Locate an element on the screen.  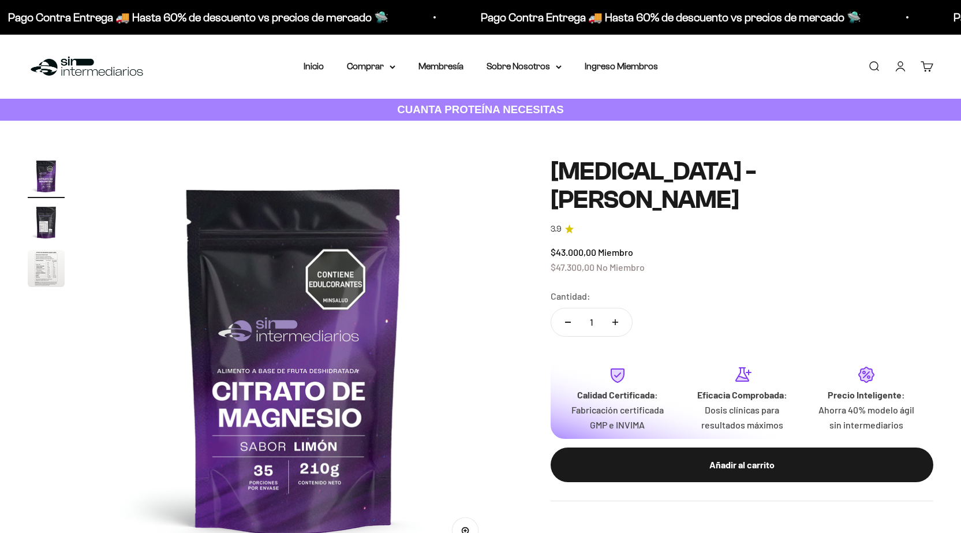
div: Añadir al carrito is located at coordinates (742, 465).